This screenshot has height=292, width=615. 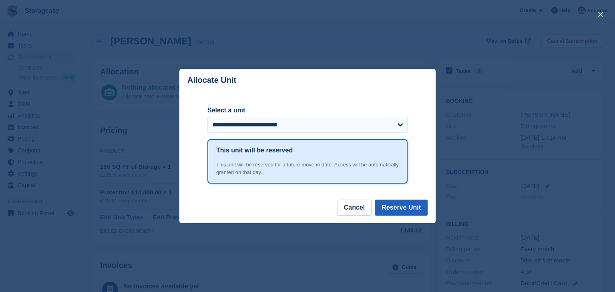 What do you see at coordinates (308, 111) in the screenshot?
I see `label: Select a unit` at bounding box center [308, 111].